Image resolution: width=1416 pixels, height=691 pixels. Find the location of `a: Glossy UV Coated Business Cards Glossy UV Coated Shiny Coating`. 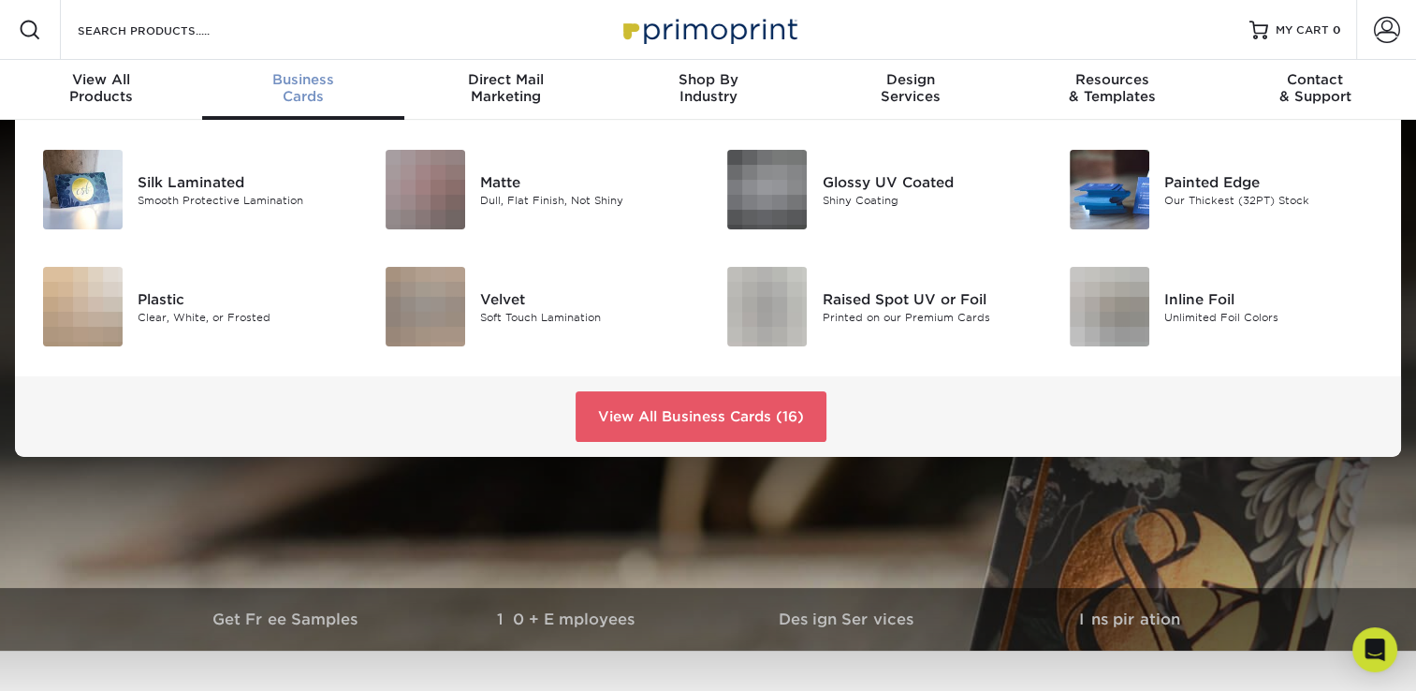

a: Glossy UV Coated Business Cards Glossy UV Coated Shiny Coating is located at coordinates (880, 189).